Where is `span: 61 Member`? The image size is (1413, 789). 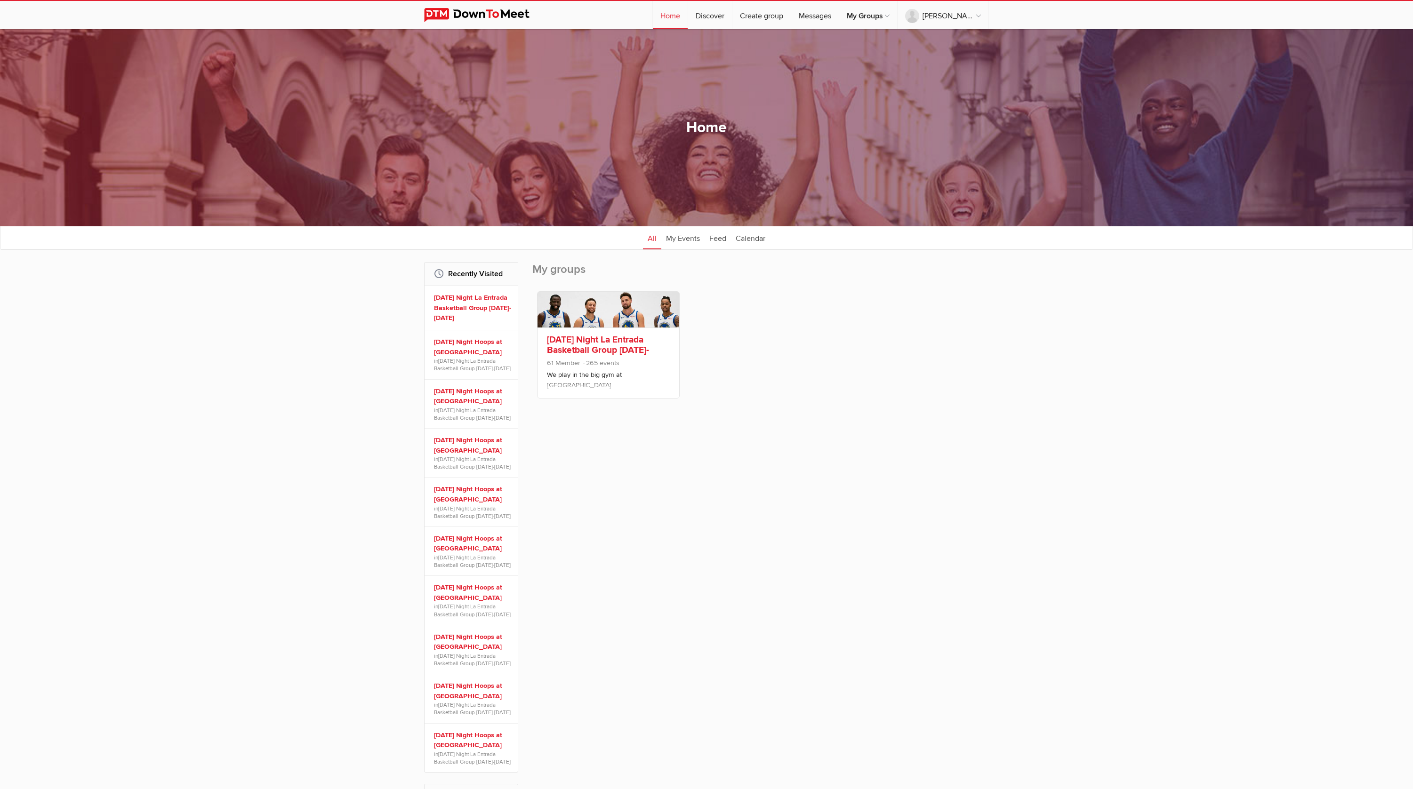
span: 61 Member is located at coordinates (563, 363).